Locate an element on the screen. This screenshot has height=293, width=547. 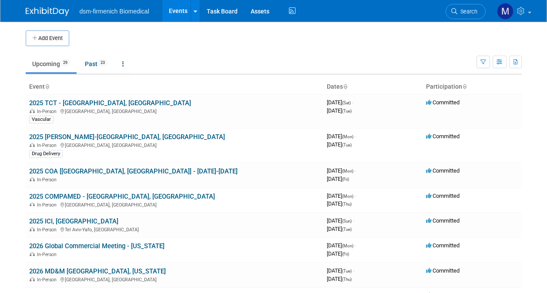
th: Participation is located at coordinates (472, 87).